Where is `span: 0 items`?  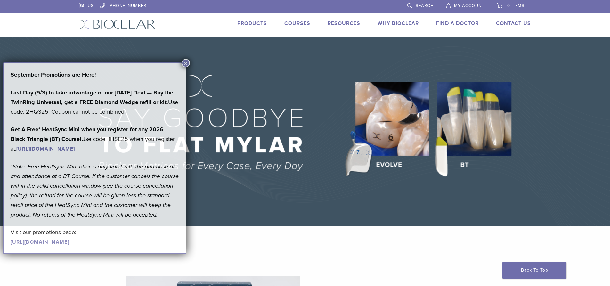
span: 0 items is located at coordinates (516, 6).